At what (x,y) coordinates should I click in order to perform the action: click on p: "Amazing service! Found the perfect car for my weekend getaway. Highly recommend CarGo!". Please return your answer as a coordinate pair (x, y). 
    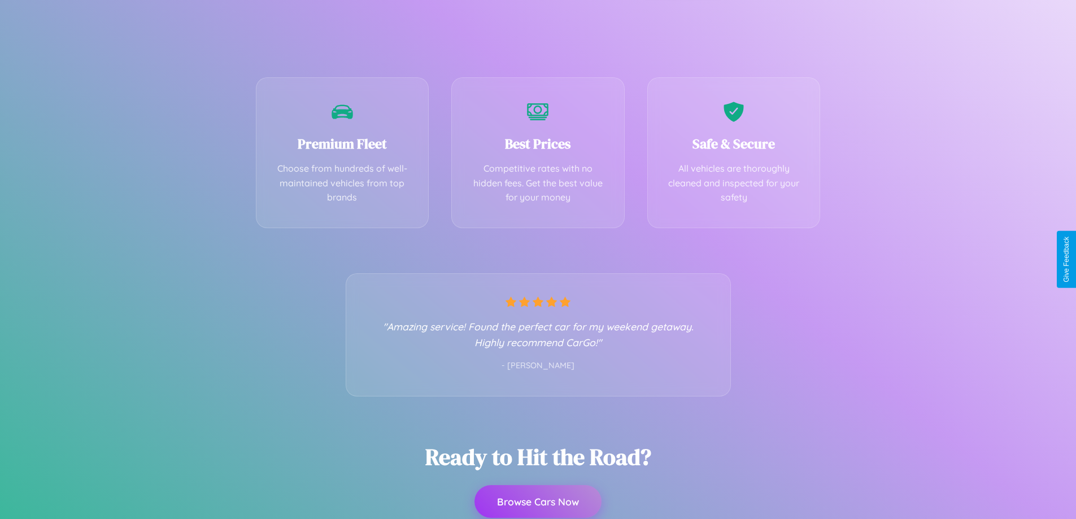
    Looking at the image, I should click on (538, 334).